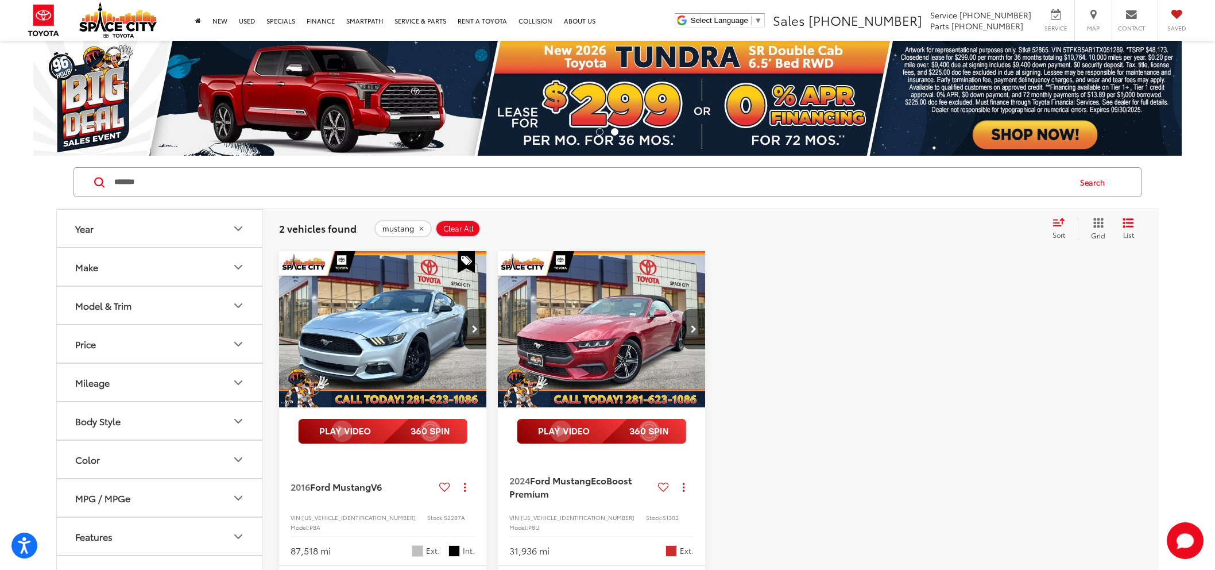 This screenshot has height=570, width=1215. Describe the element at coordinates (591, 182) in the screenshot. I see `form: Search by Make, Model, or Keyword` at that location.